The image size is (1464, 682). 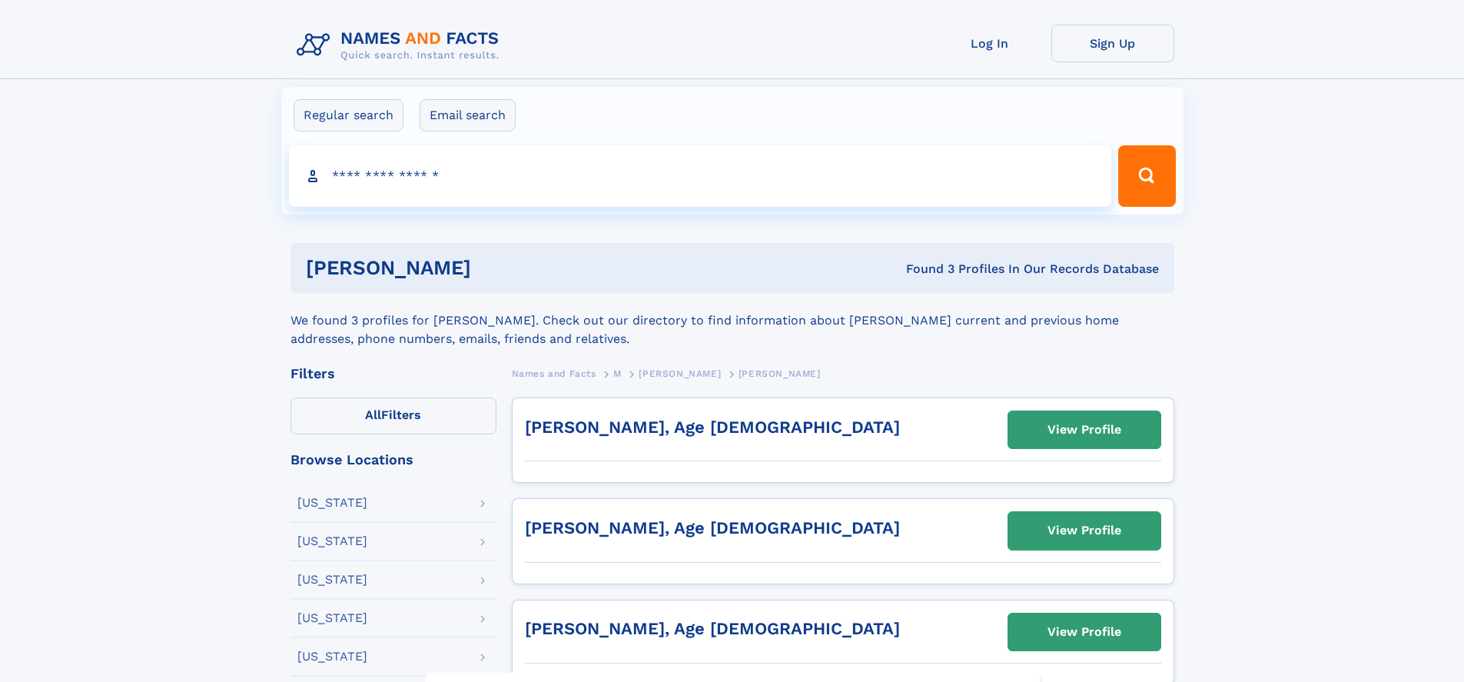 I want to click on label: Regular search, so click(x=348, y=115).